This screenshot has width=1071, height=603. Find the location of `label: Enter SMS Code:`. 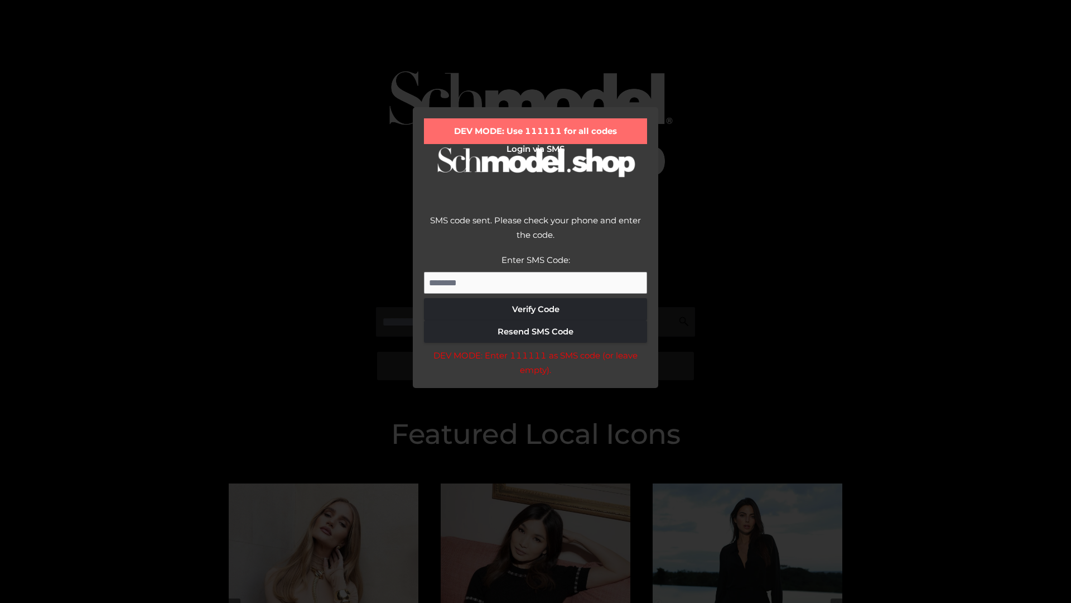

label: Enter SMS Code: is located at coordinates (536, 259).